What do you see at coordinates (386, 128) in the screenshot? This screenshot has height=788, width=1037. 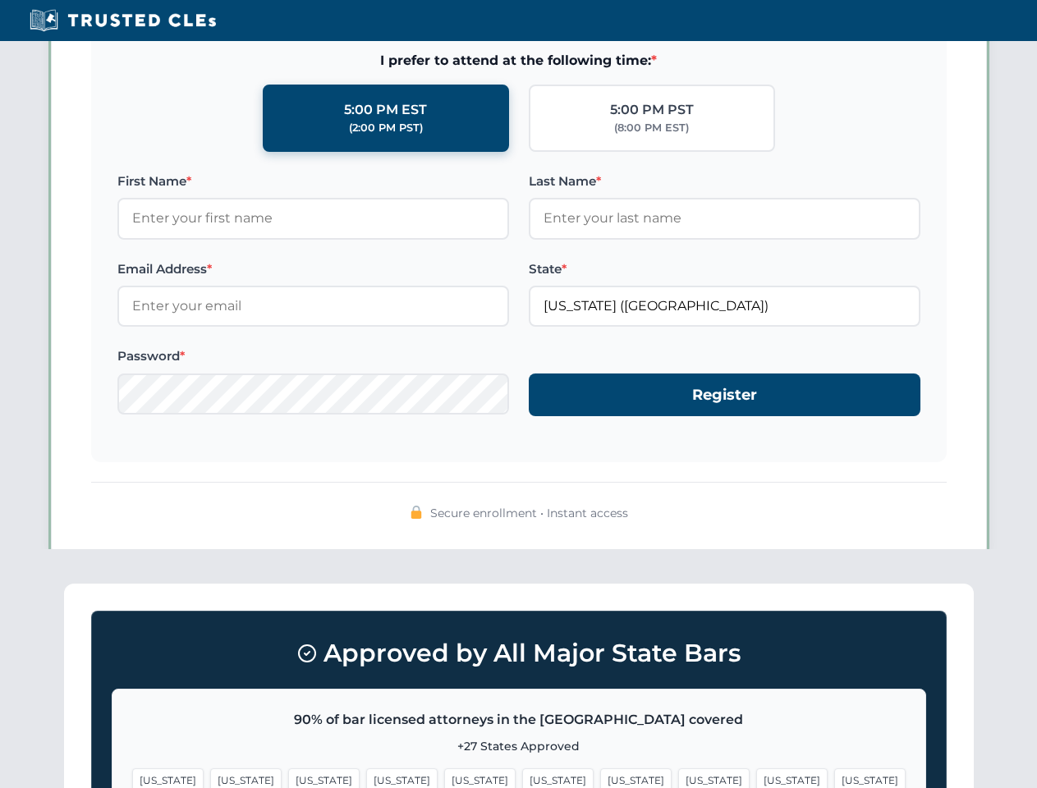 I see `div: (2:00 PM PST)` at bounding box center [386, 128].